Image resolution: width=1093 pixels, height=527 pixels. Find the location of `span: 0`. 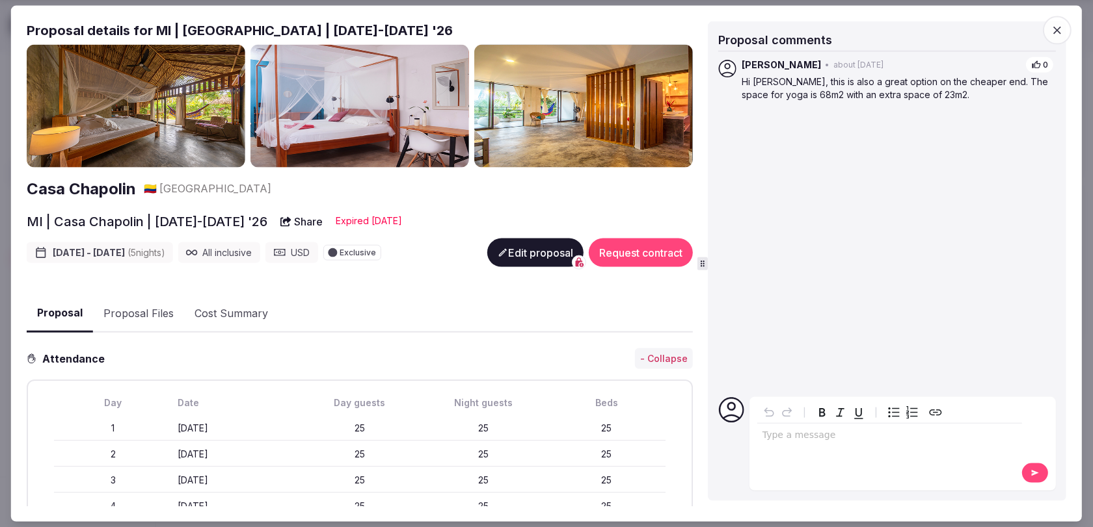

span: 0 is located at coordinates (1045, 64).